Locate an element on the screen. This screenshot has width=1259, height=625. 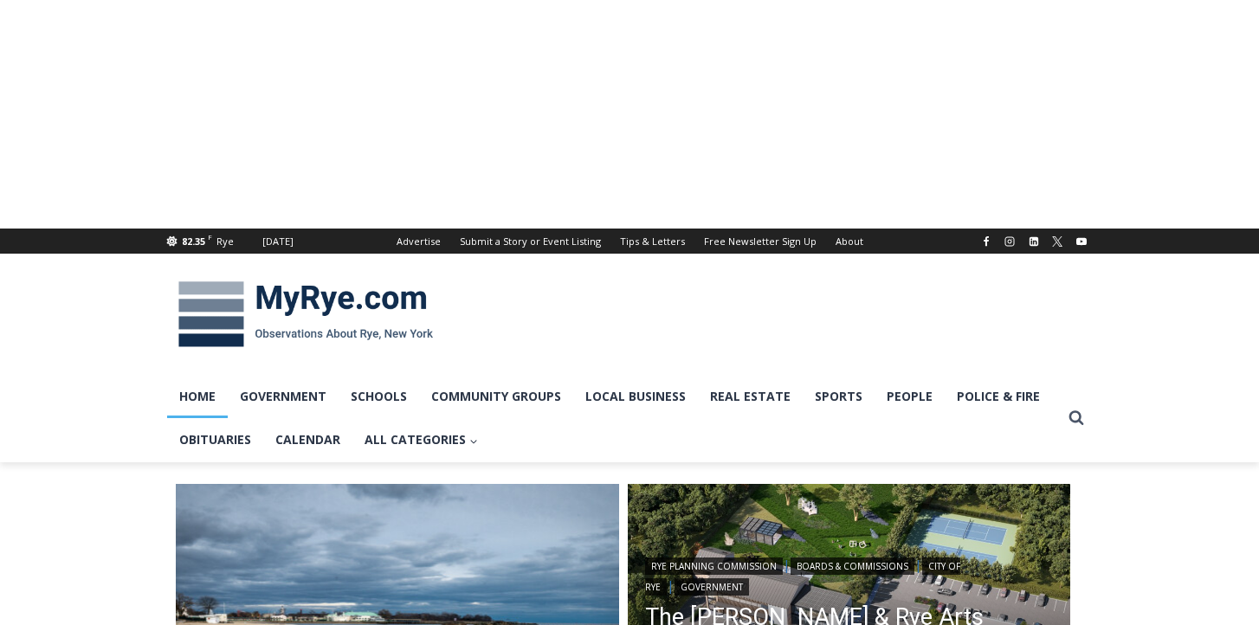
a: Home is located at coordinates (197, 397).